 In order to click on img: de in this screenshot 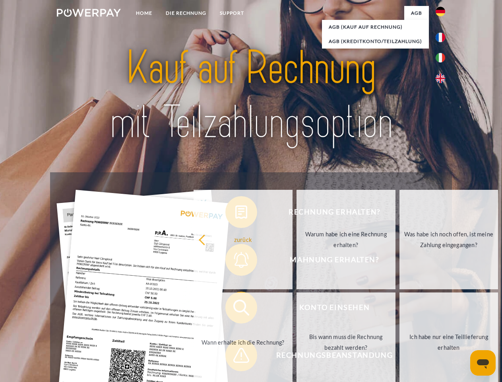, I will do `click(441, 12)`.